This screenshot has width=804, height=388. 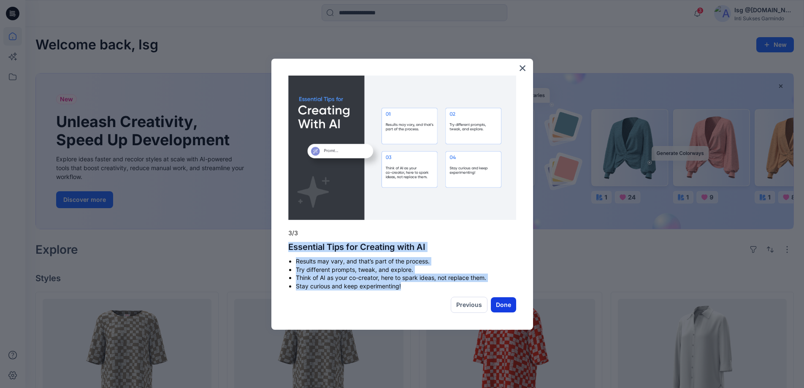 What do you see at coordinates (406, 261) in the screenshot?
I see `li: Results may vary, and that’s part of the process.` at bounding box center [406, 261].